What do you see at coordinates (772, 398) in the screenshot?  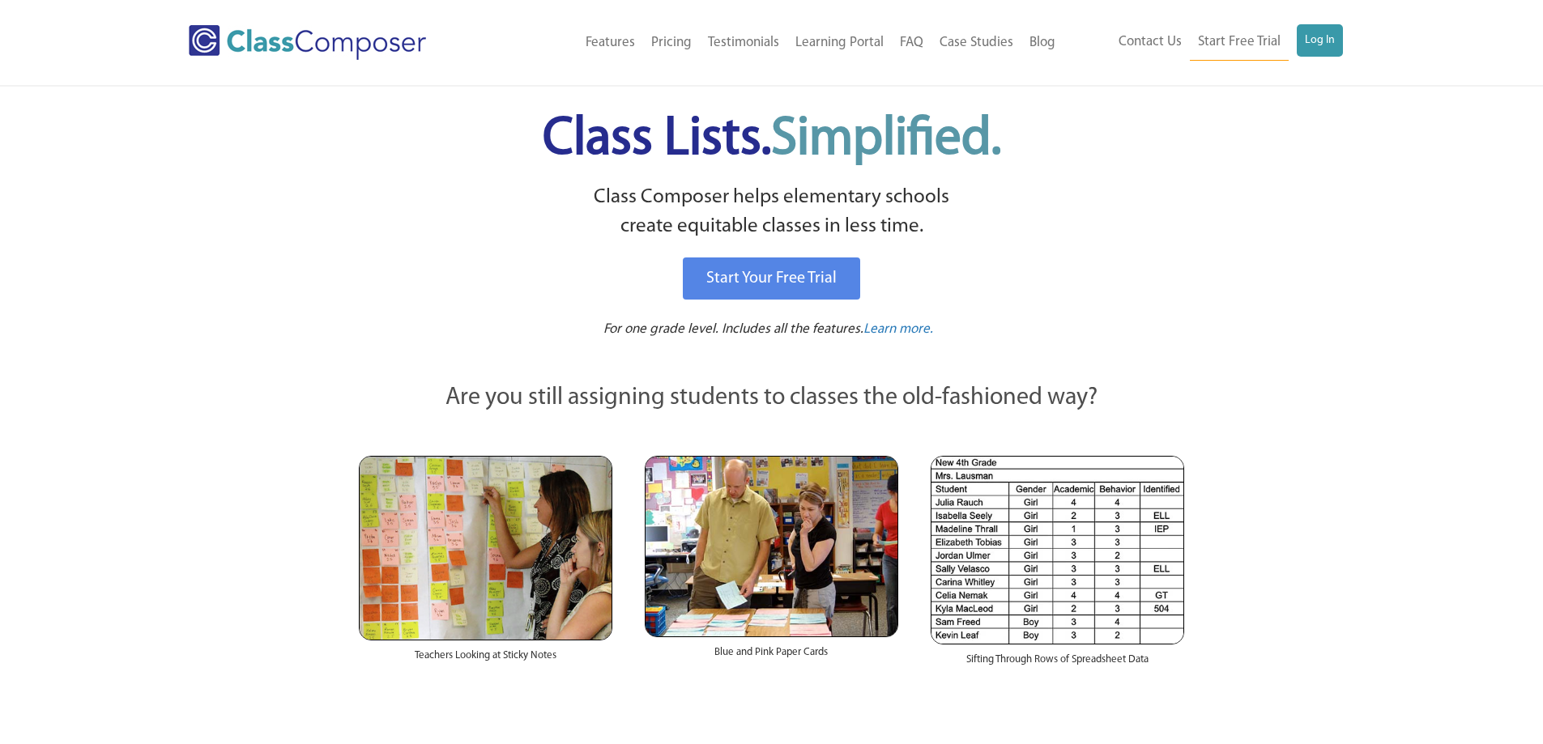 I see `p: Are you still assigning students to classes the old-fashioned way?` at bounding box center [772, 398].